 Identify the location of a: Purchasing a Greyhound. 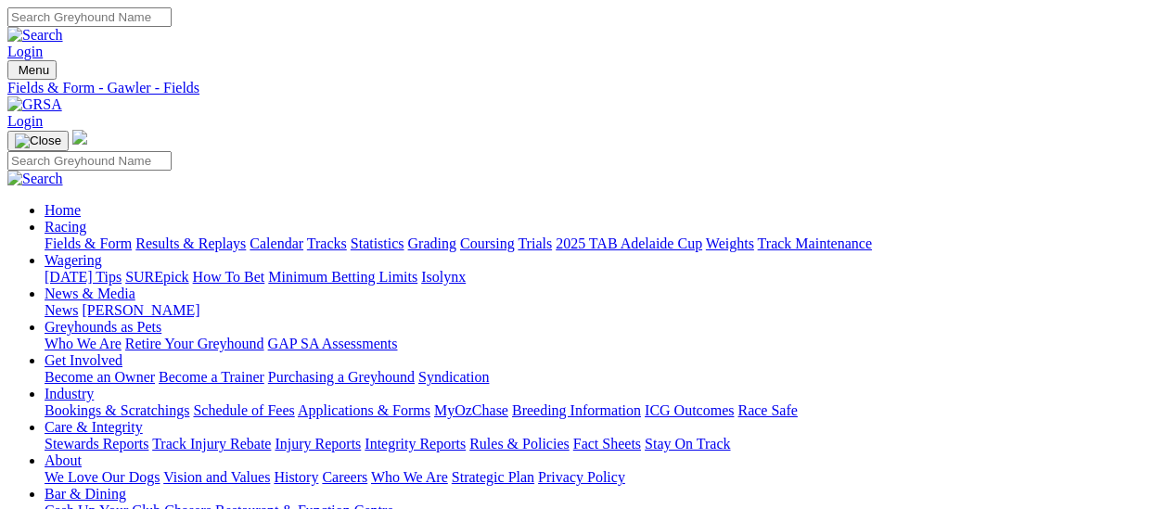
(341, 376).